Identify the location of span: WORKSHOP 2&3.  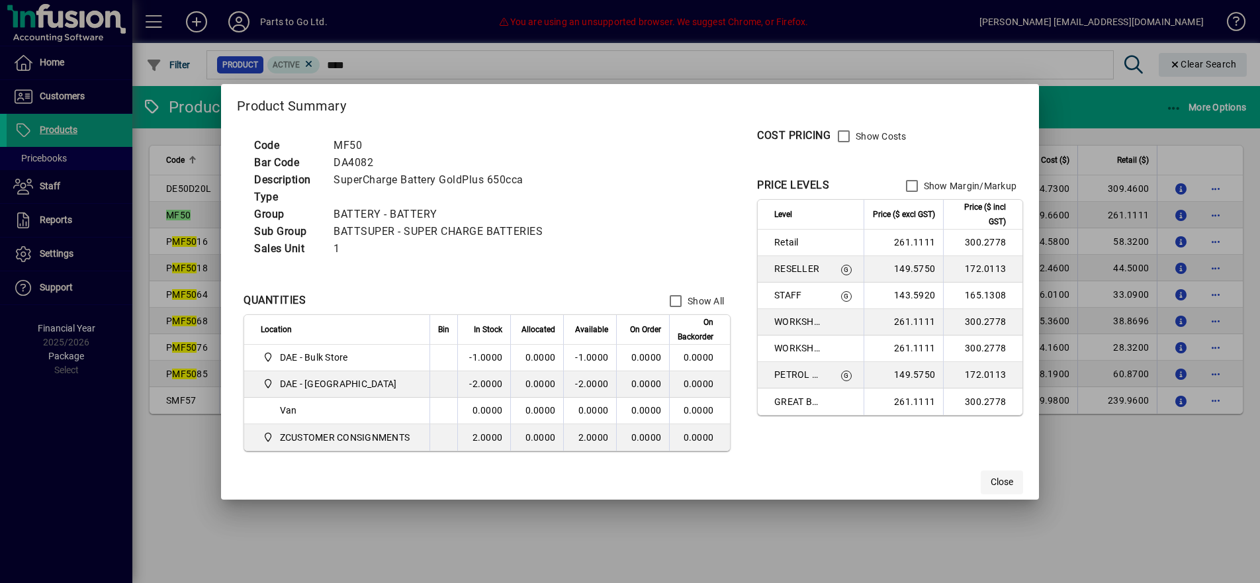
(798, 348).